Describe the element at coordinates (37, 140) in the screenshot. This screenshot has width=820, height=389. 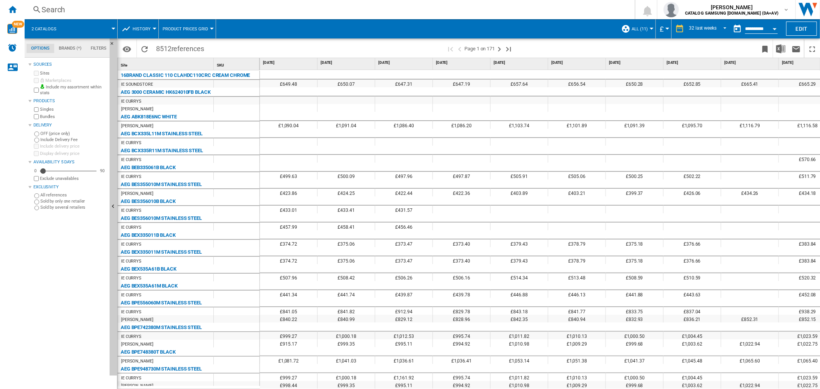
I see `input: Include Delivery Fee` at that location.